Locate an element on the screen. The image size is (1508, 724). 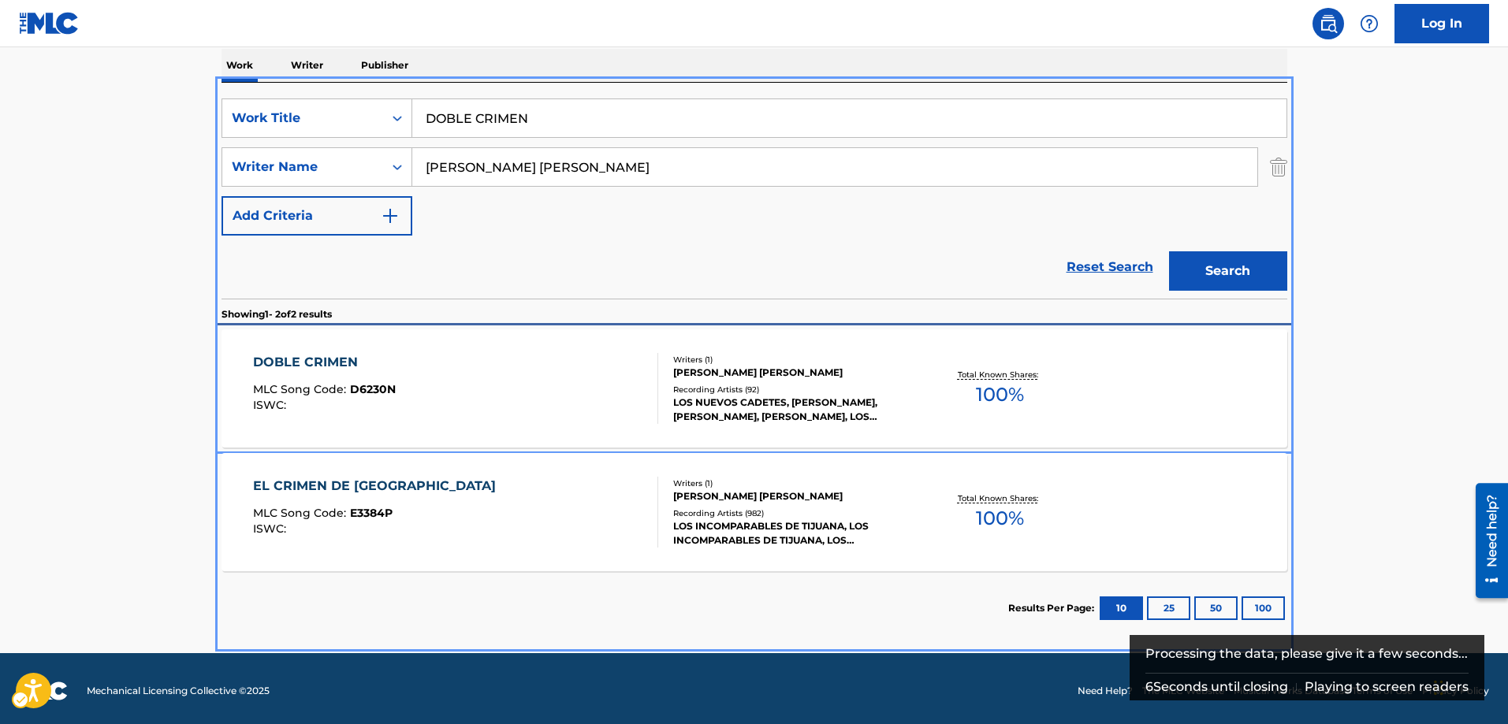
img: help is located at coordinates (1369, 24).